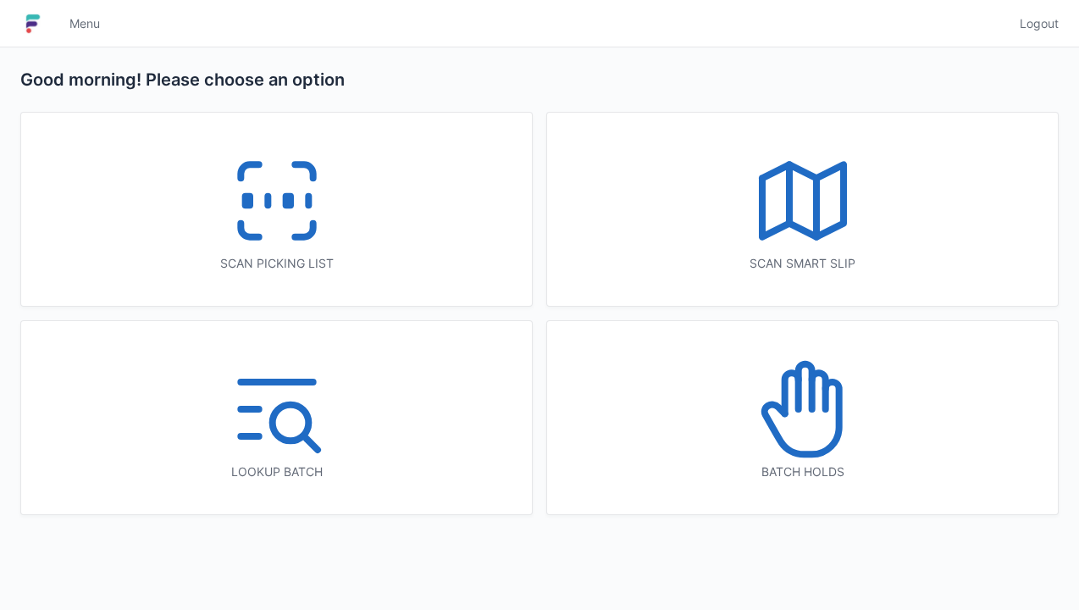 This screenshot has width=1079, height=610. Describe the element at coordinates (802, 263) in the screenshot. I see `div: Scan smart slip` at that location.